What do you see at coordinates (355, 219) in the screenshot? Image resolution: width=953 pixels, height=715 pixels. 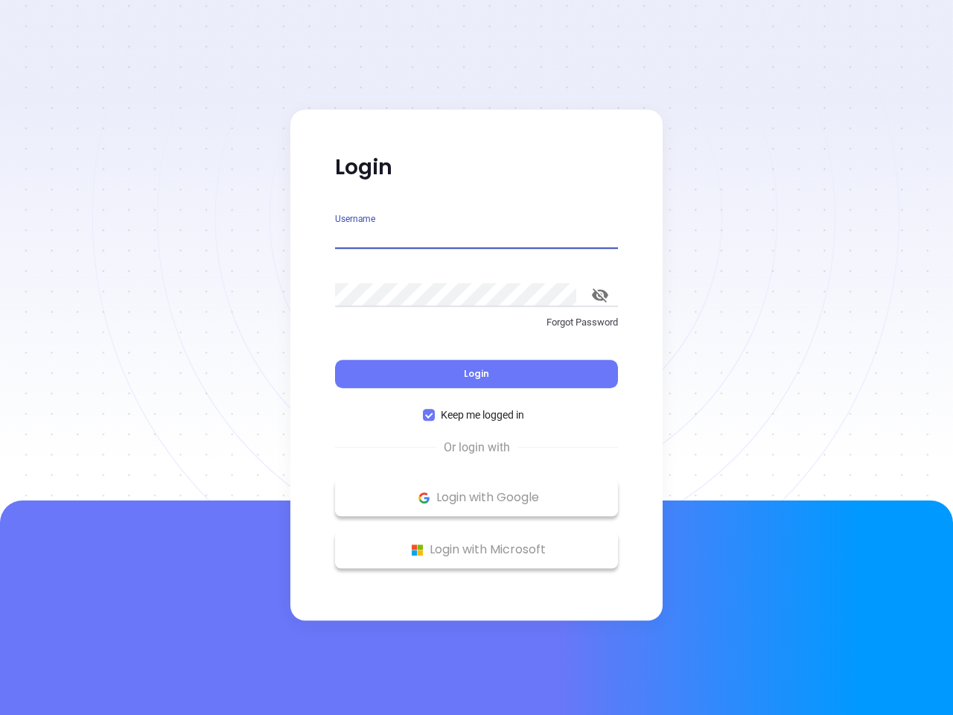 I see `label: Username` at bounding box center [355, 219].